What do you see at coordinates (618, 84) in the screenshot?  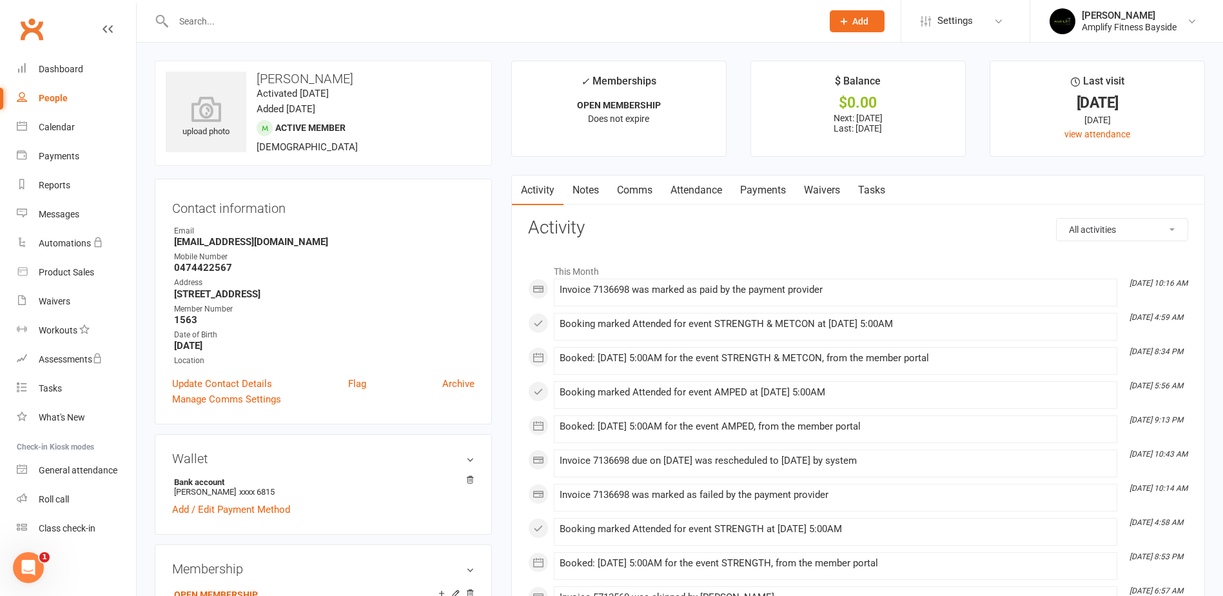 I see `div: Memberships` at bounding box center [618, 84].